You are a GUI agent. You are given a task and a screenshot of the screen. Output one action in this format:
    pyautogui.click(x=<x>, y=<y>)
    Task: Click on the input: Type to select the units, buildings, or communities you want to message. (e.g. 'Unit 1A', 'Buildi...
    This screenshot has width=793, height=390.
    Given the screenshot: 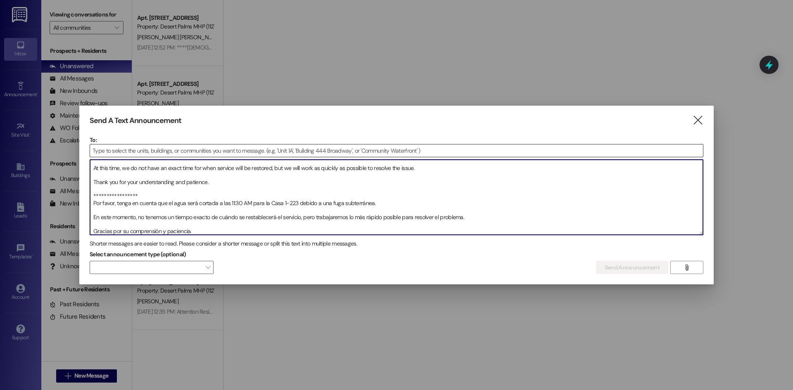 What is the action you would take?
    pyautogui.click(x=396, y=151)
    